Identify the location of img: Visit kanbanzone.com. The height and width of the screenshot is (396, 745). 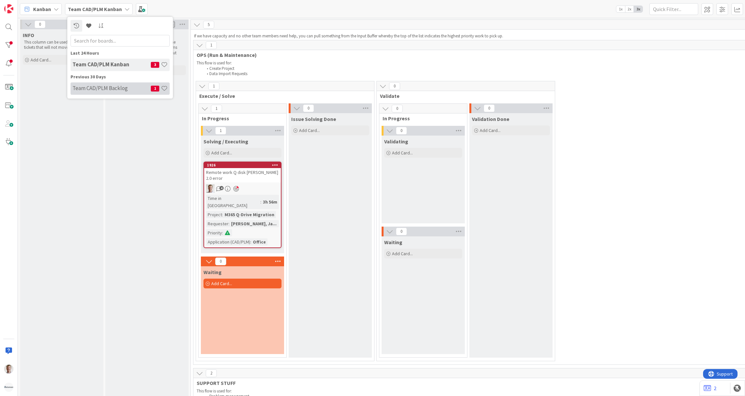
(9, 9).